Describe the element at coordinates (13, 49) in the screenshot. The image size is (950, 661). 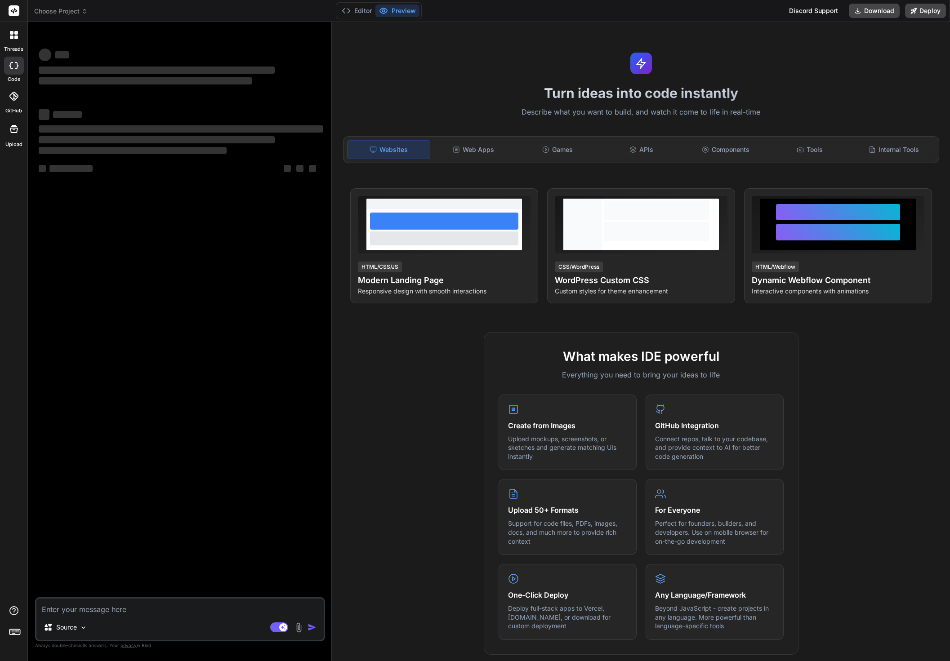
I see `label: threads` at that location.